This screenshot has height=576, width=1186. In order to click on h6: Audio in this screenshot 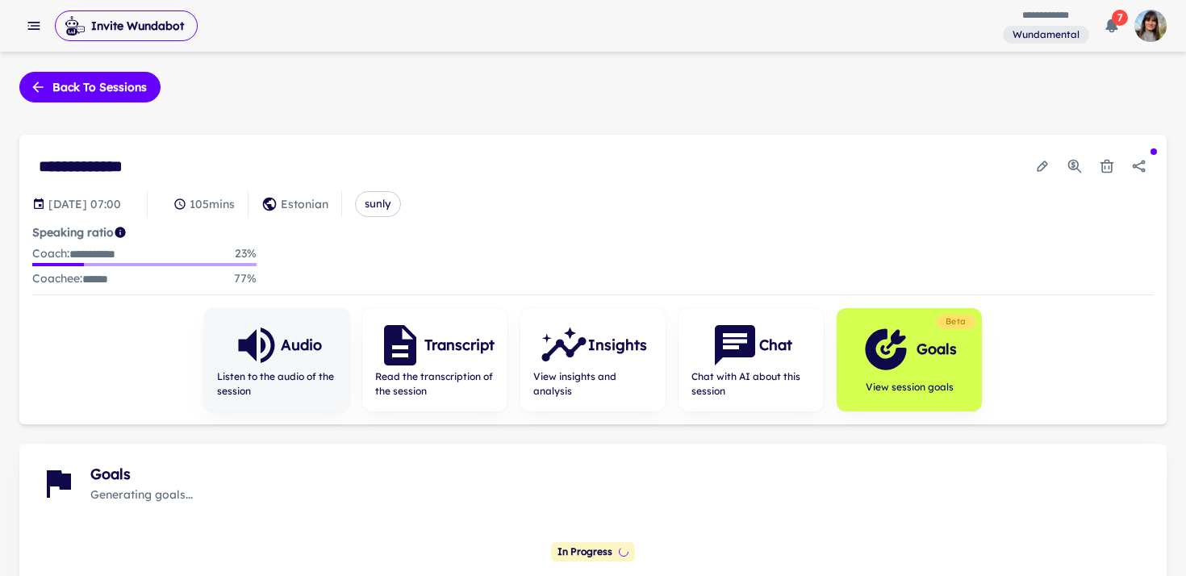, I will do `click(301, 345)`.